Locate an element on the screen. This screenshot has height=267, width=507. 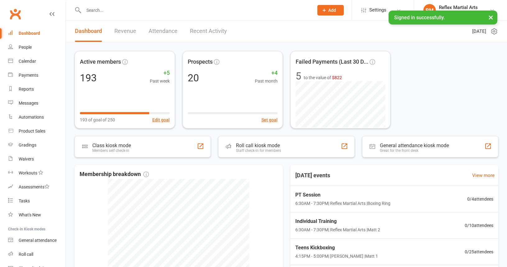
div: Automations is located at coordinates (31, 117).